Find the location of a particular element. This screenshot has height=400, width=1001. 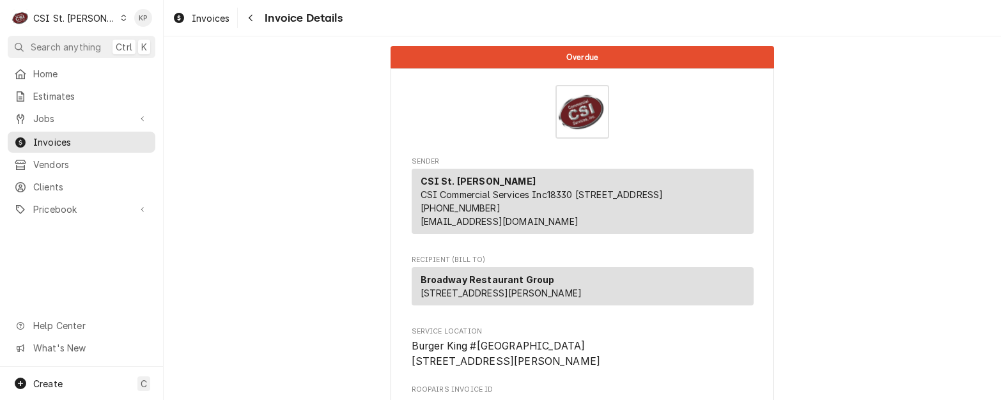

span: Roopairs Invoice ID is located at coordinates (582, 390).